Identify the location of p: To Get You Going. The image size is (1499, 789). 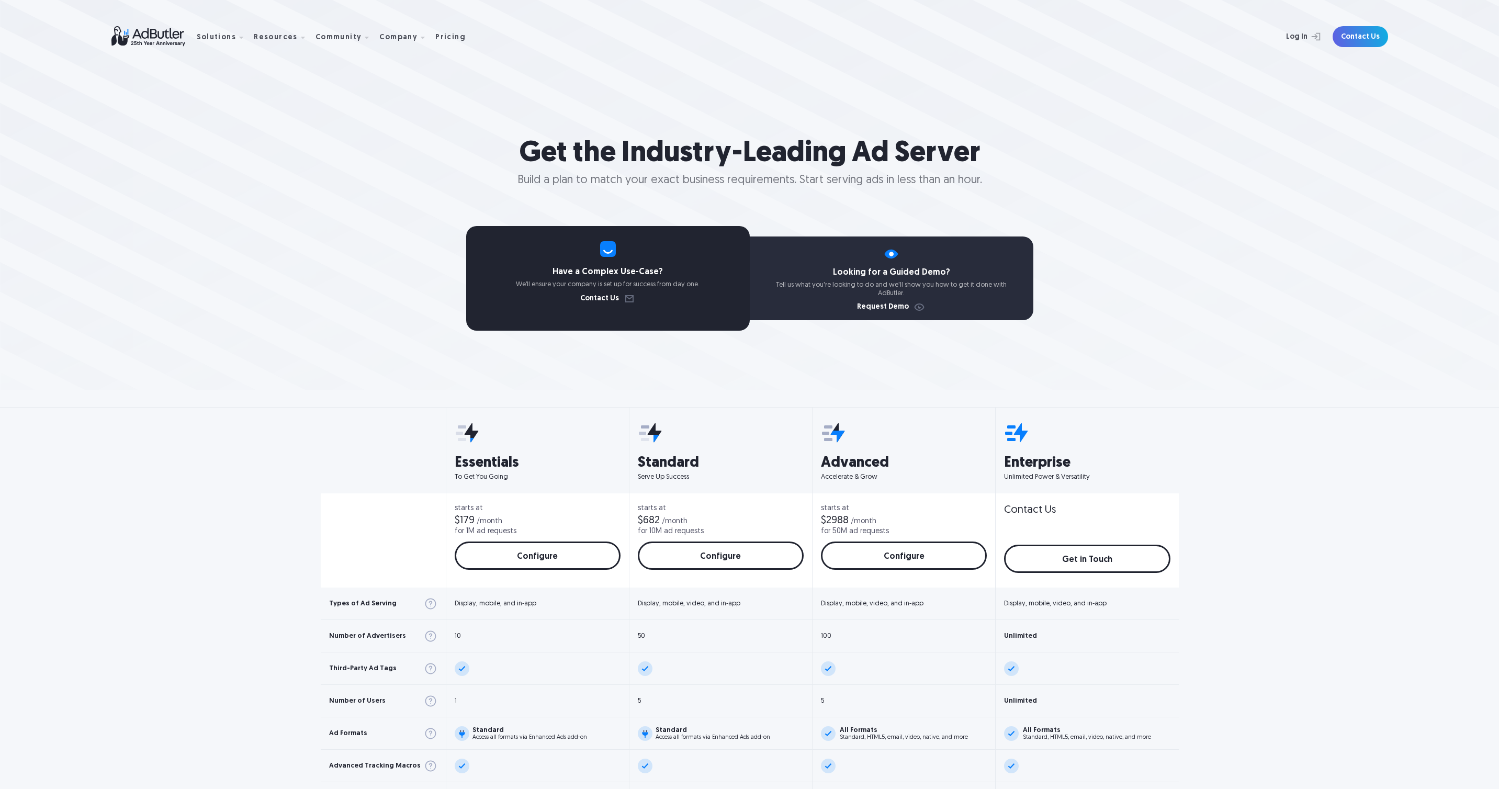
(537, 477).